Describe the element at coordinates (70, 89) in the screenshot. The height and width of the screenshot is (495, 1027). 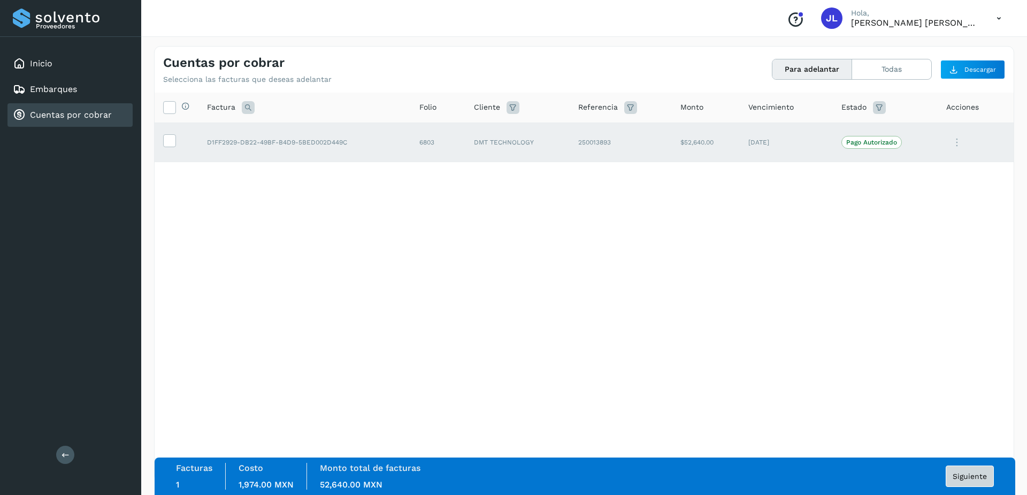
I see `div: Embarques` at that location.